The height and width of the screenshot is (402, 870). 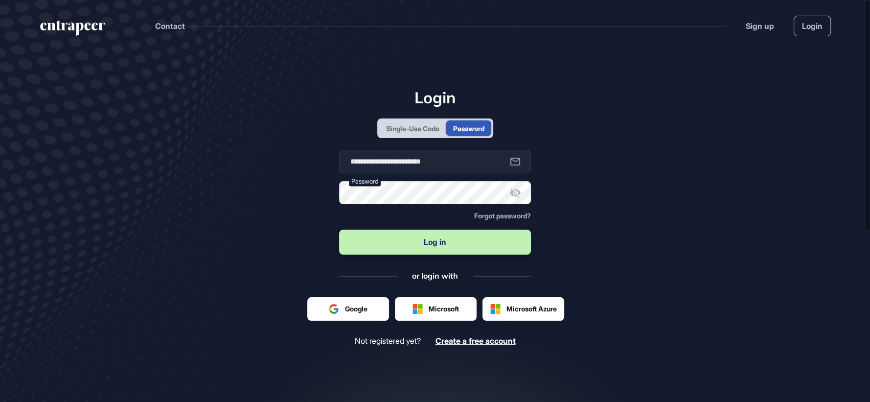 What do you see at coordinates (502, 216) in the screenshot?
I see `a: Forgot password?` at bounding box center [502, 216].